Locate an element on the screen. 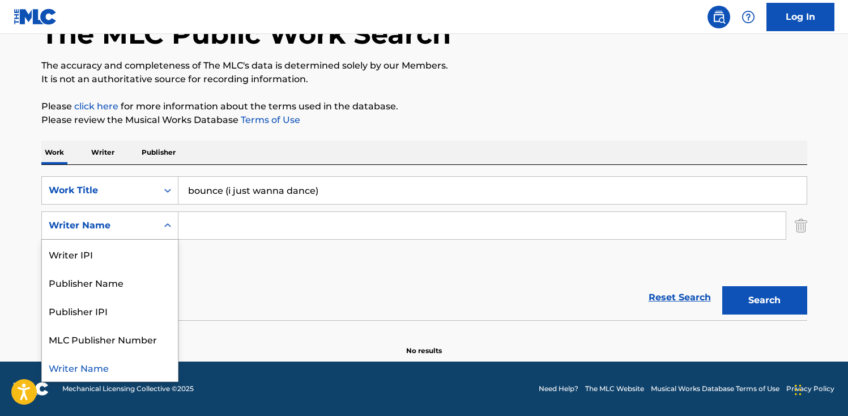 Image resolution: width=848 pixels, height=416 pixels. p: No results is located at coordinates (424, 344).